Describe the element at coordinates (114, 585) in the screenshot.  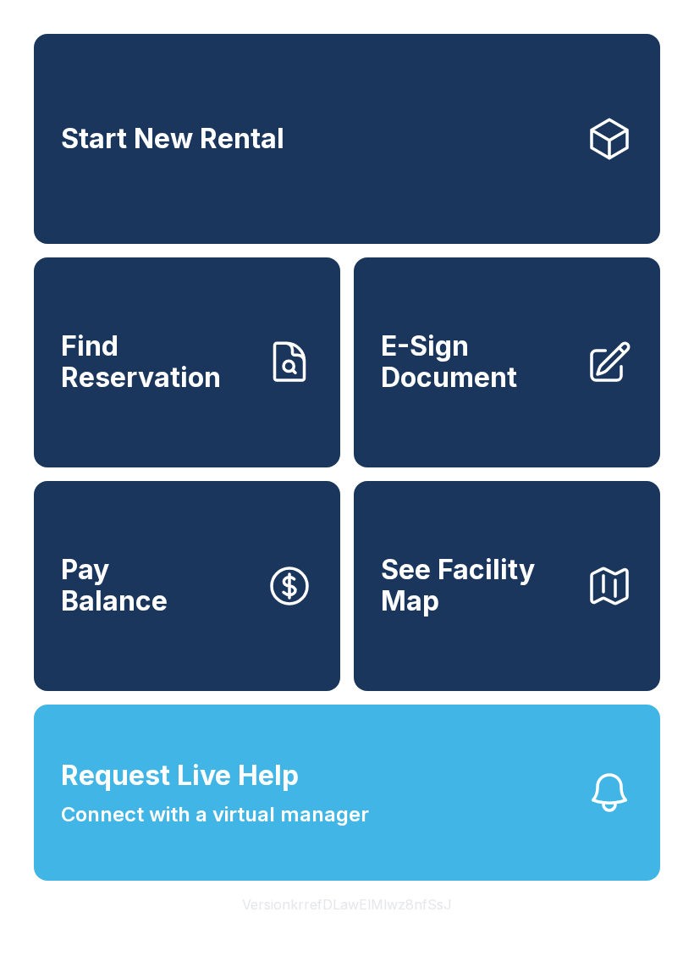
I see `span: Pay Balance` at that location.